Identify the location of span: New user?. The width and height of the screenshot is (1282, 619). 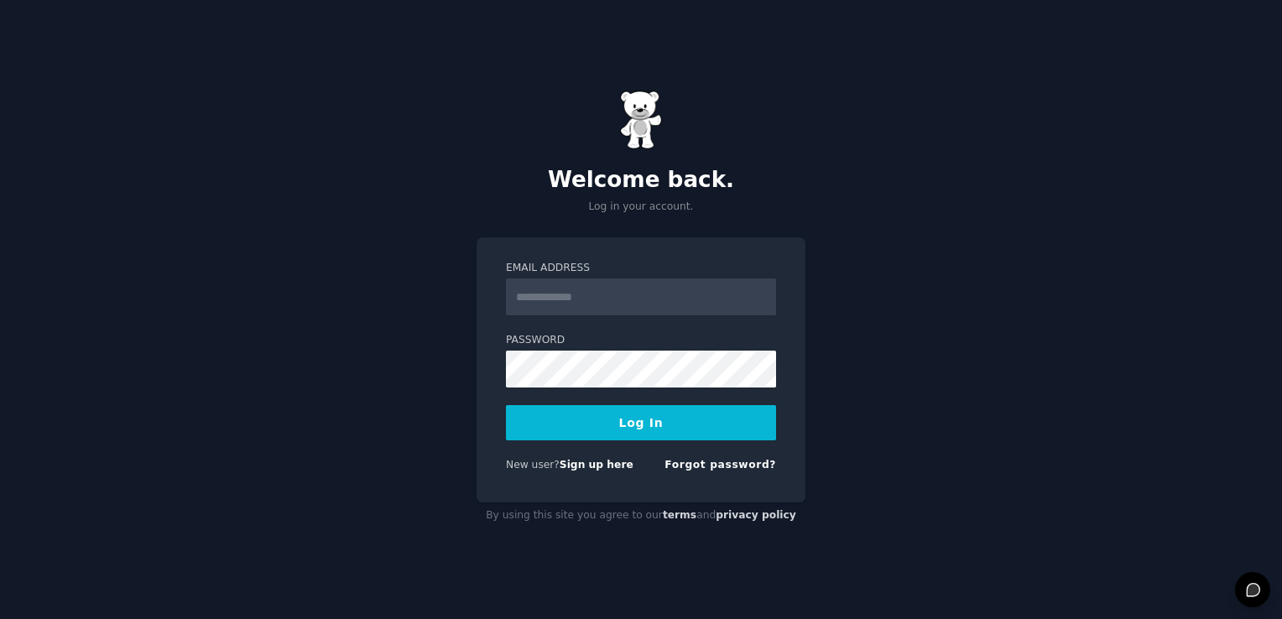
(533, 465).